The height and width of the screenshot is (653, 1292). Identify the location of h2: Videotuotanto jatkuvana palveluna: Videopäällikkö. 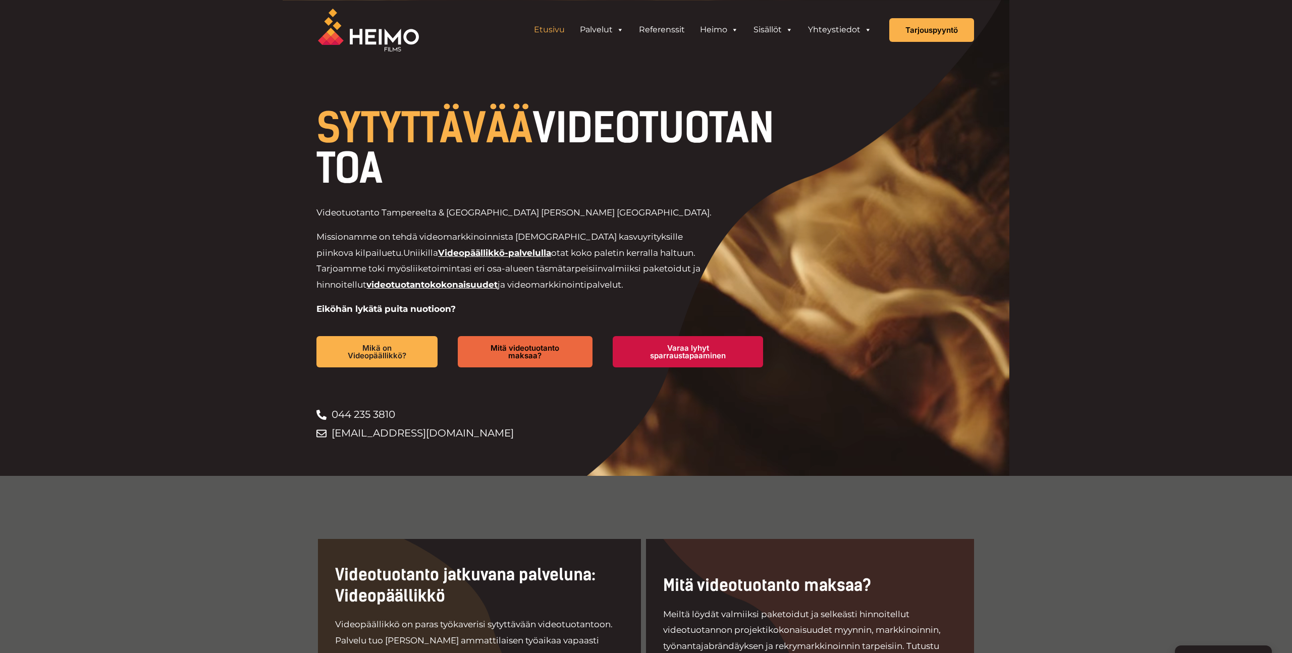
(479, 585).